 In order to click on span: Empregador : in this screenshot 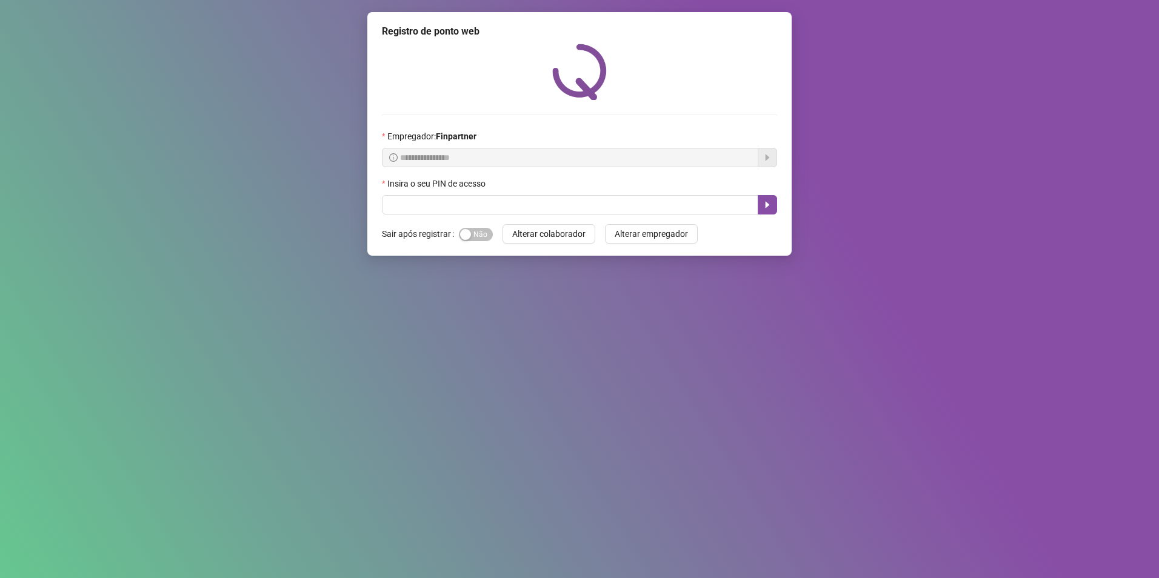, I will do `click(432, 136)`.